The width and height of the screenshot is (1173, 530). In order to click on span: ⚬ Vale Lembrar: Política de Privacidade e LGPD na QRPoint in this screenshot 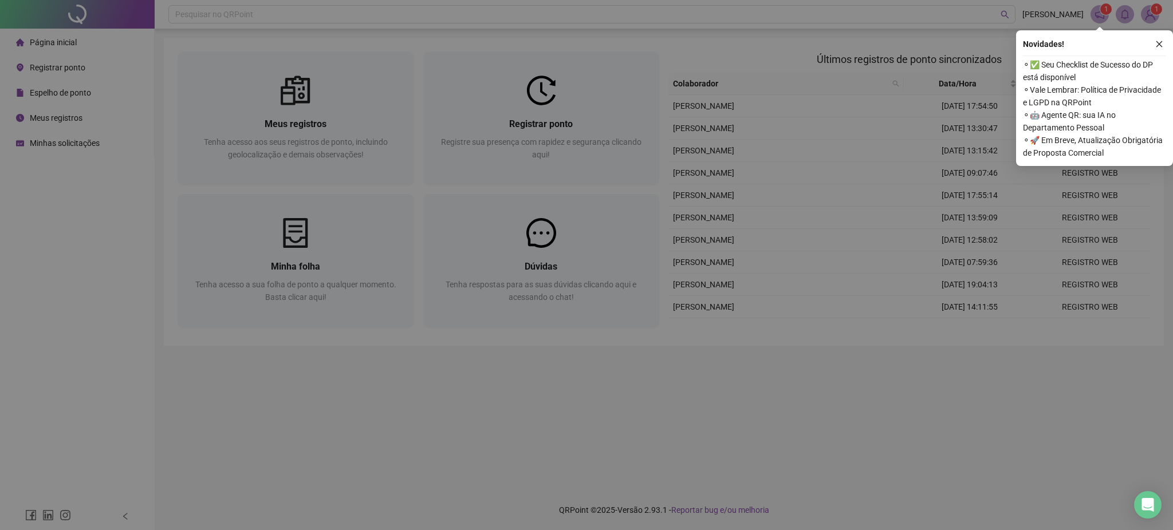, I will do `click(1095, 96)`.